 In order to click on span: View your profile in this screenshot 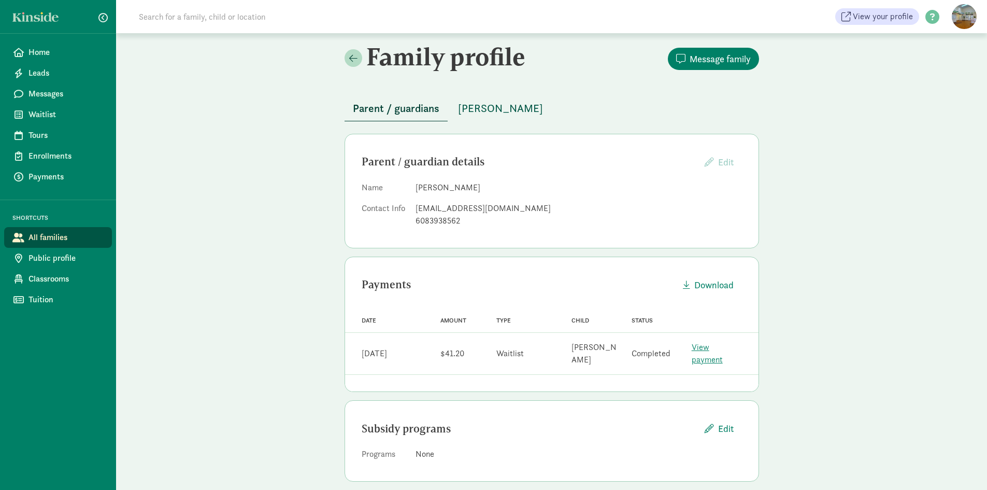, I will do `click(883, 17)`.